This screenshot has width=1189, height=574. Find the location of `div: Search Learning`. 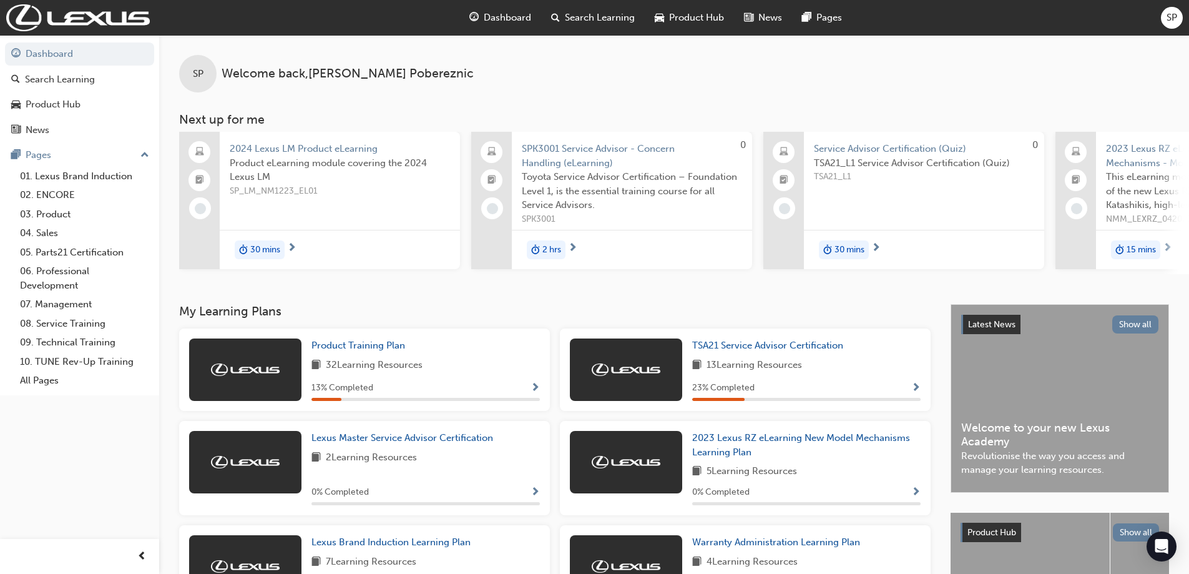

div: Search Learning is located at coordinates (60, 79).